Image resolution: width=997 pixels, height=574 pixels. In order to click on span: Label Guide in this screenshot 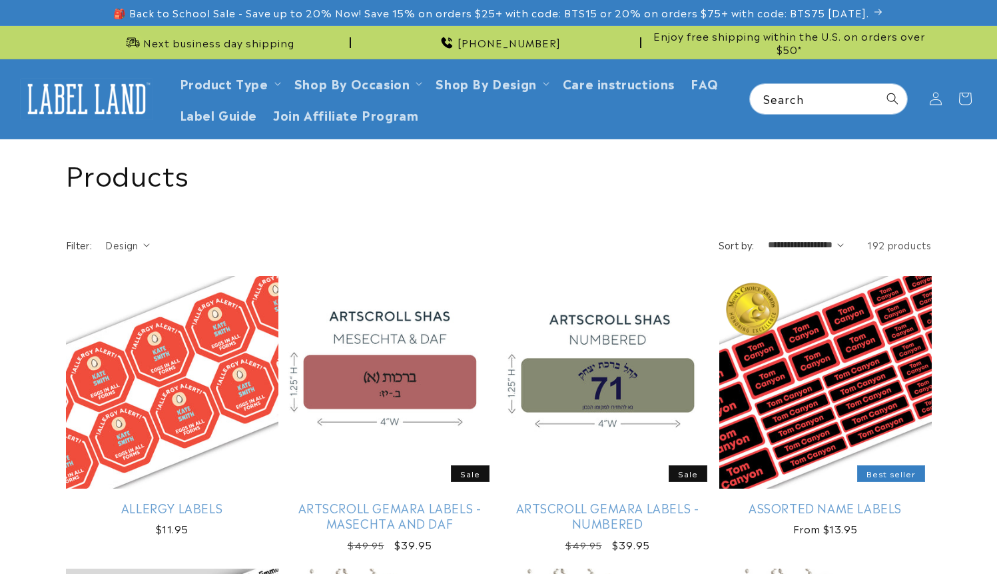, I will do `click(219, 114)`.